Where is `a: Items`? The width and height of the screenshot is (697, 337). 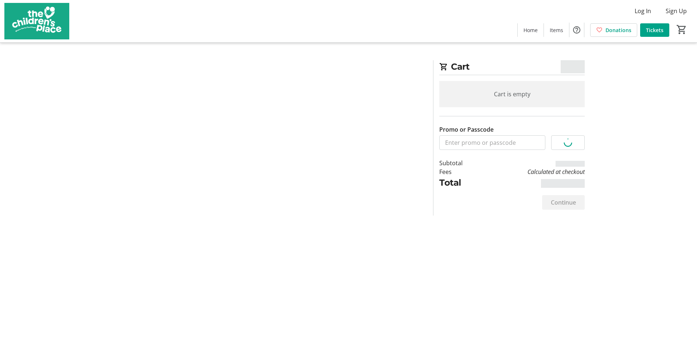 a: Items is located at coordinates (556, 30).